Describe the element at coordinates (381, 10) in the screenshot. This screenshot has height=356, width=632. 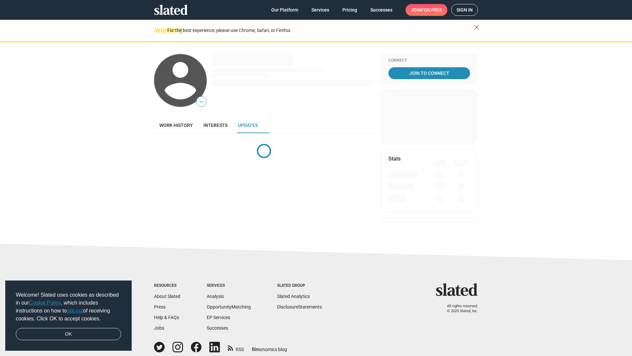
I see `span: Successes` at that location.